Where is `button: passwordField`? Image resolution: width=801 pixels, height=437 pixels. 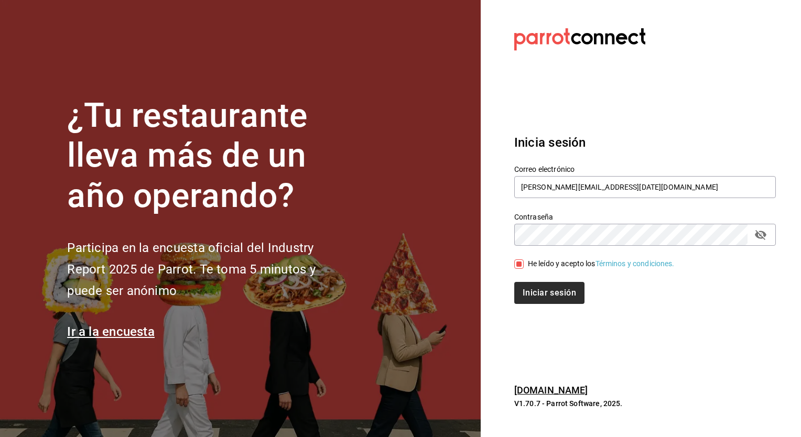
button: passwordField is located at coordinates (761, 235).